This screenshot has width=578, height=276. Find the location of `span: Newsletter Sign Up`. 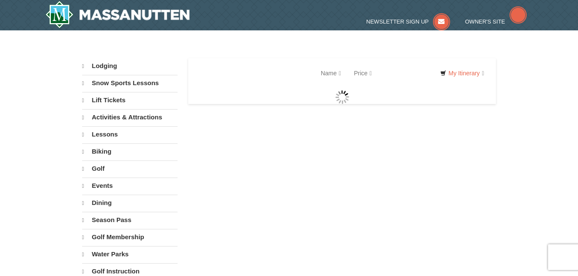

span: Newsletter Sign Up is located at coordinates (398, 21).